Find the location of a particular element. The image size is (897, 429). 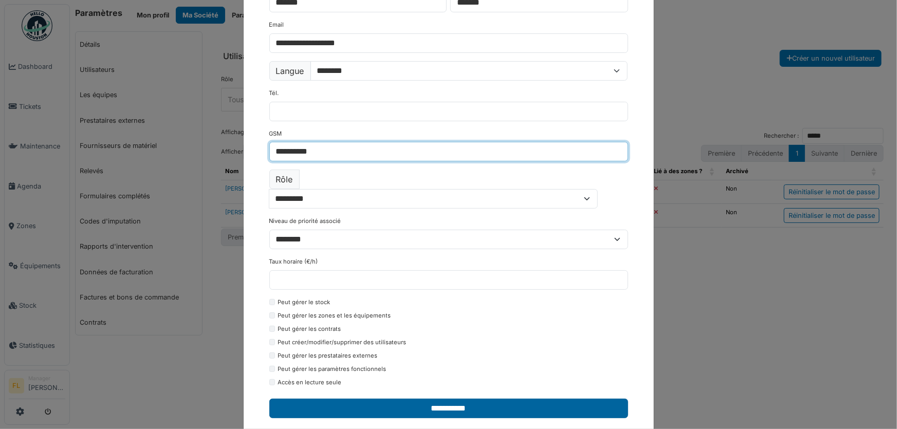

label: Tél. is located at coordinates (274, 93).